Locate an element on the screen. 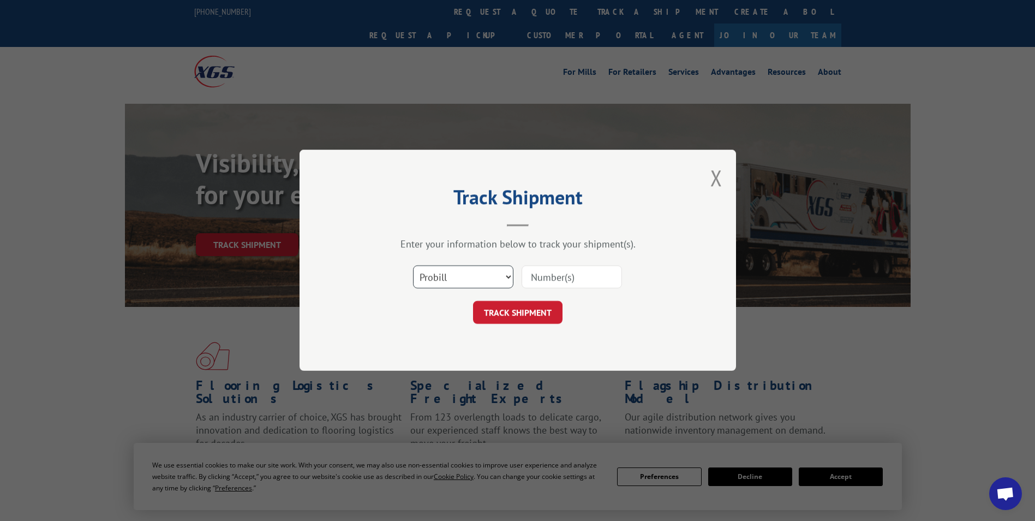  button: TRACK SHIPMENT is located at coordinates (518, 313).